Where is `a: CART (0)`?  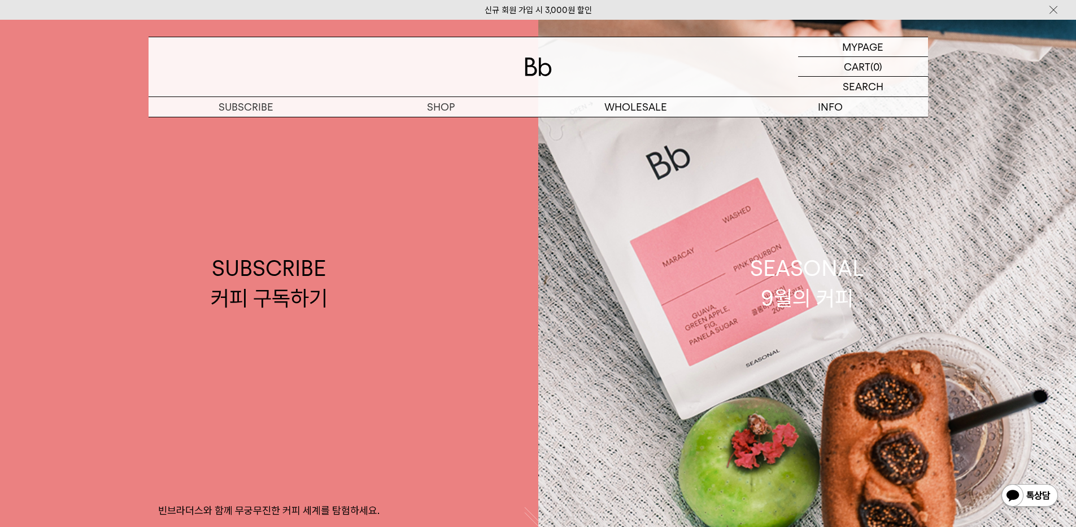 a: CART (0) is located at coordinates (863, 67).